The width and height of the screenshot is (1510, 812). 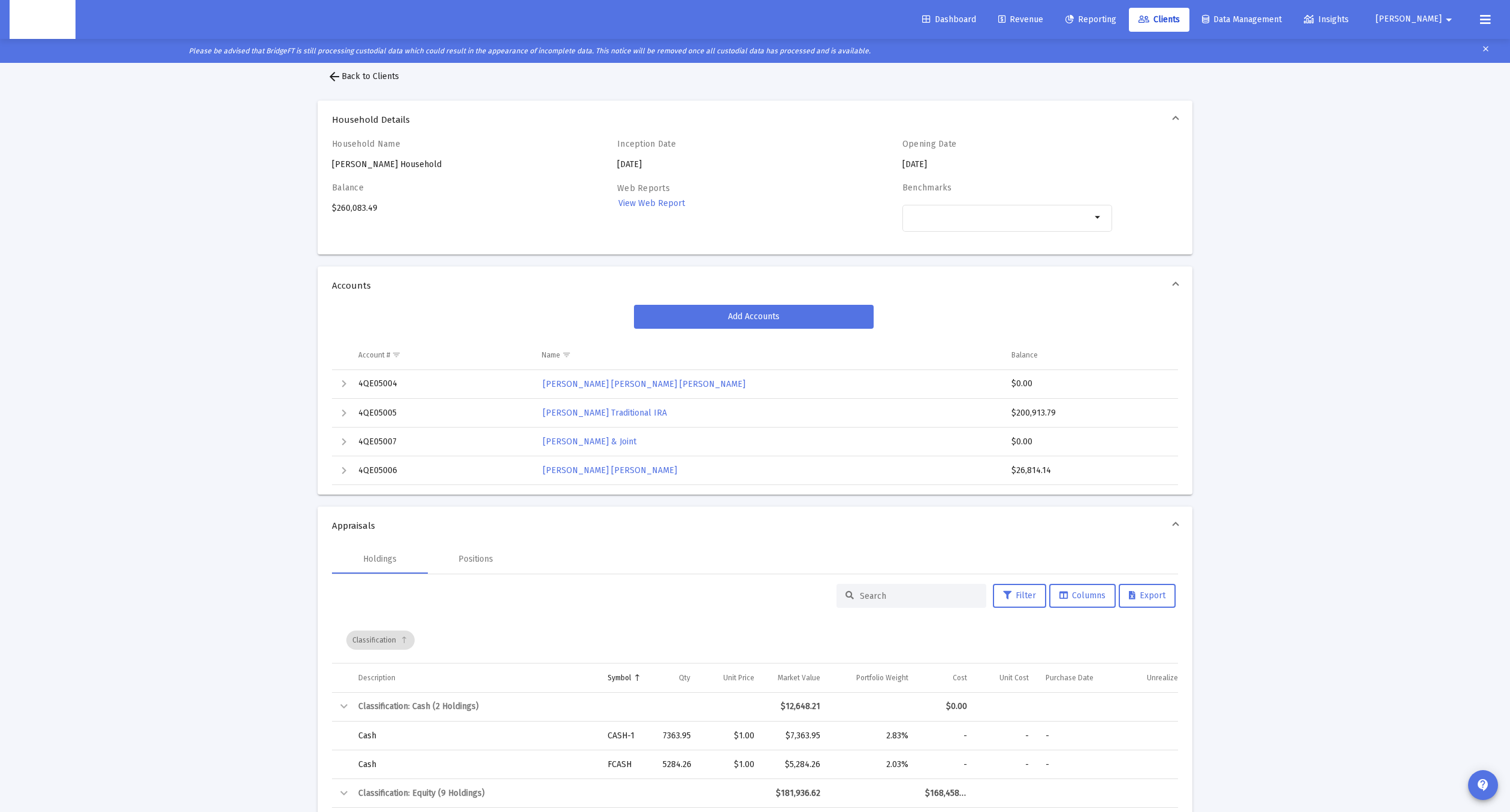 I want to click on button: Columns, so click(x=1082, y=596).